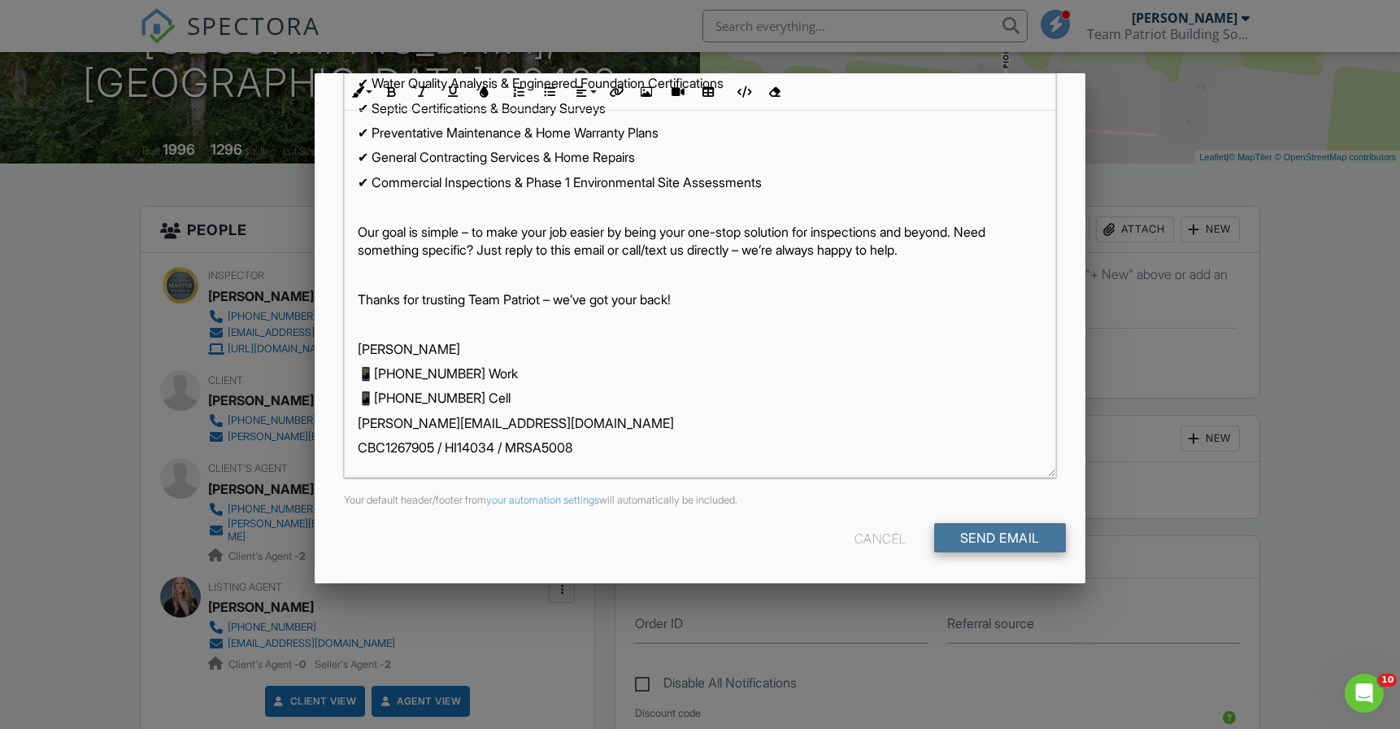 This screenshot has width=1400, height=729. What do you see at coordinates (542, 499) in the screenshot?
I see `a: your automation settings` at bounding box center [542, 499].